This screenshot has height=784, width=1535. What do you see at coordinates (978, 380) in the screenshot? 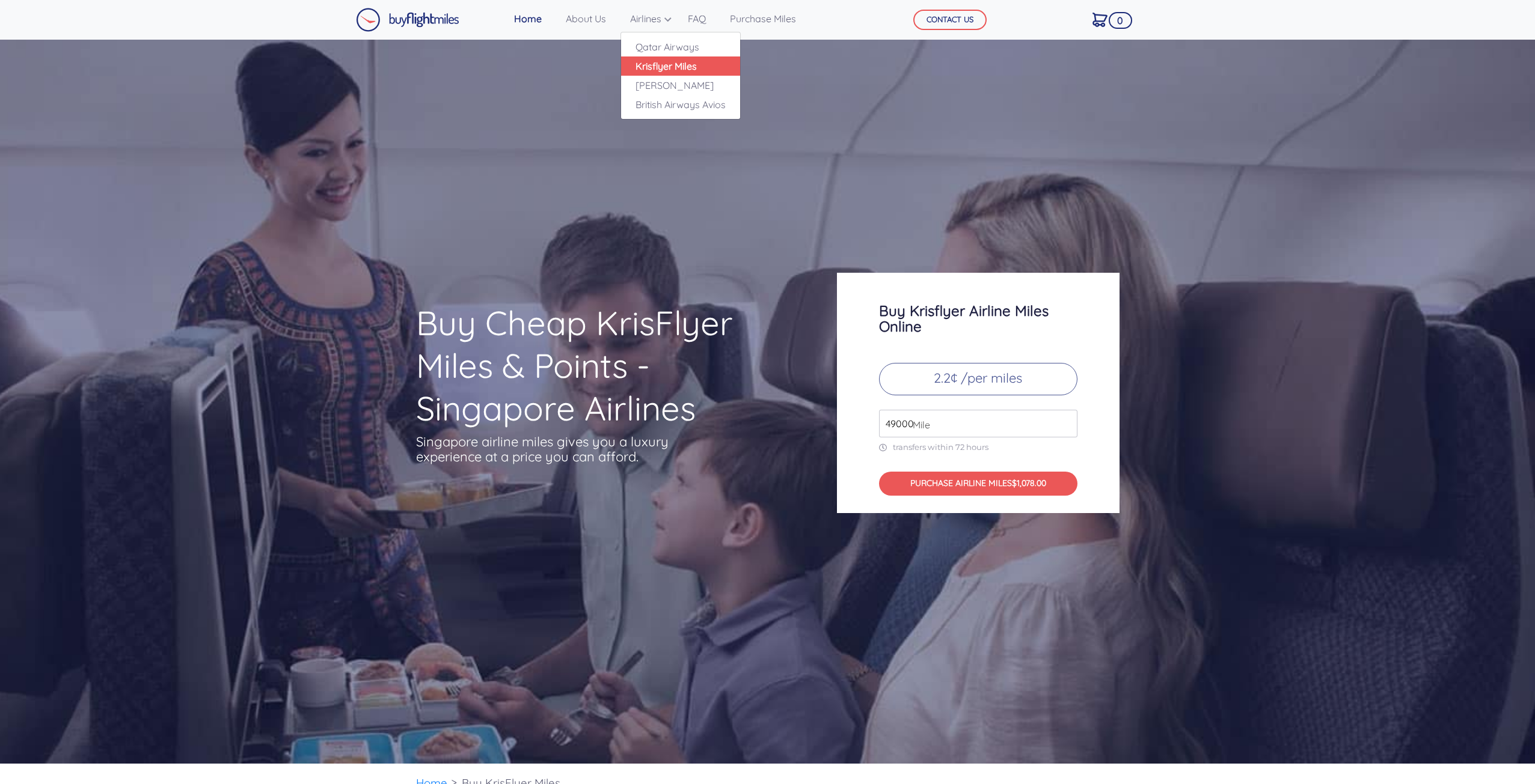
I see `p: 2.2¢ /per miles` at bounding box center [978, 380].